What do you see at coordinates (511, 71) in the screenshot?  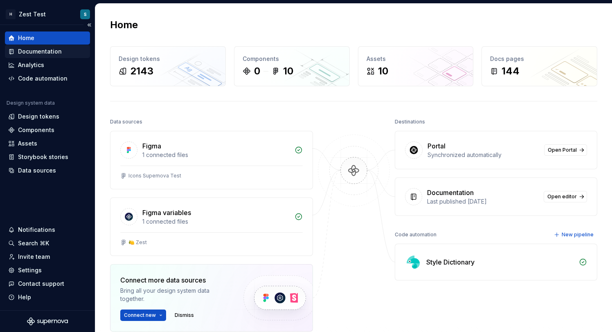 I see `div: 144` at bounding box center [511, 71].